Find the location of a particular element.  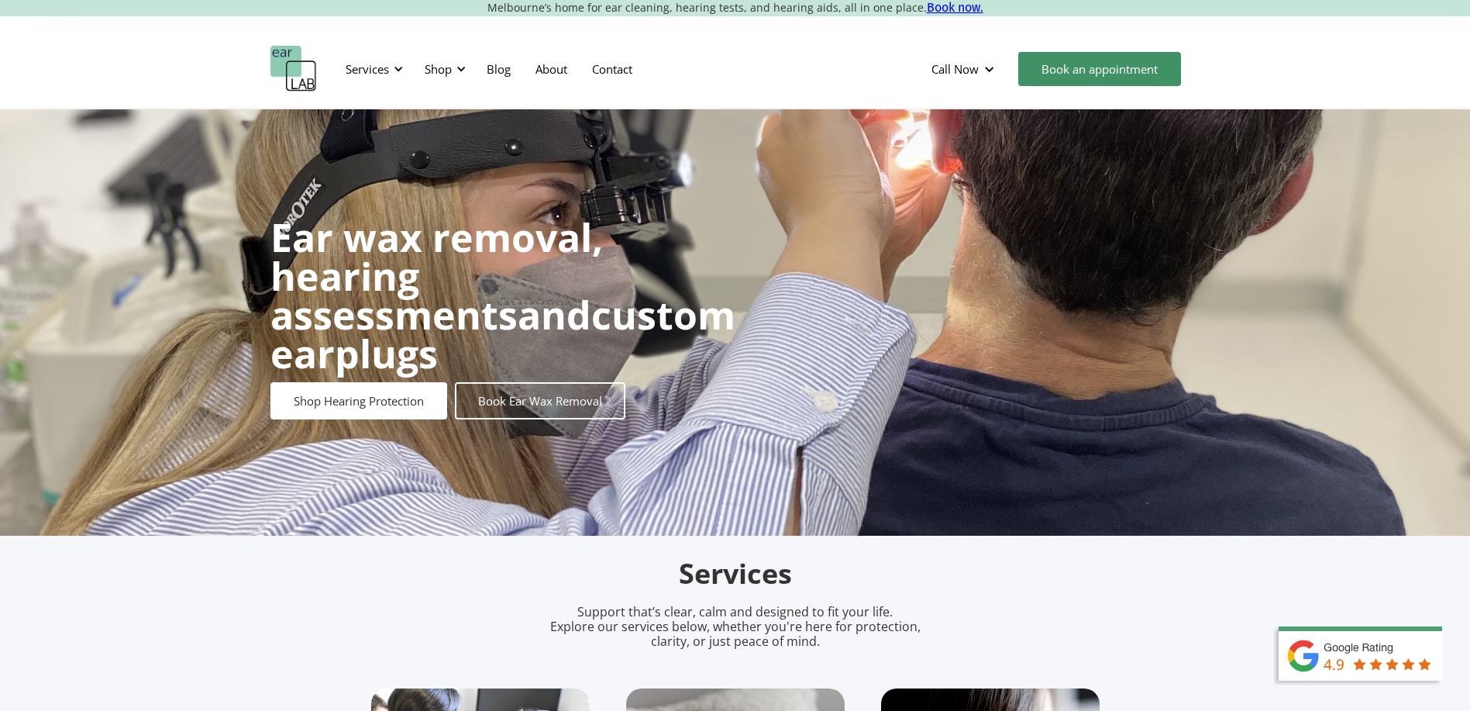

a: home is located at coordinates (294, 69).